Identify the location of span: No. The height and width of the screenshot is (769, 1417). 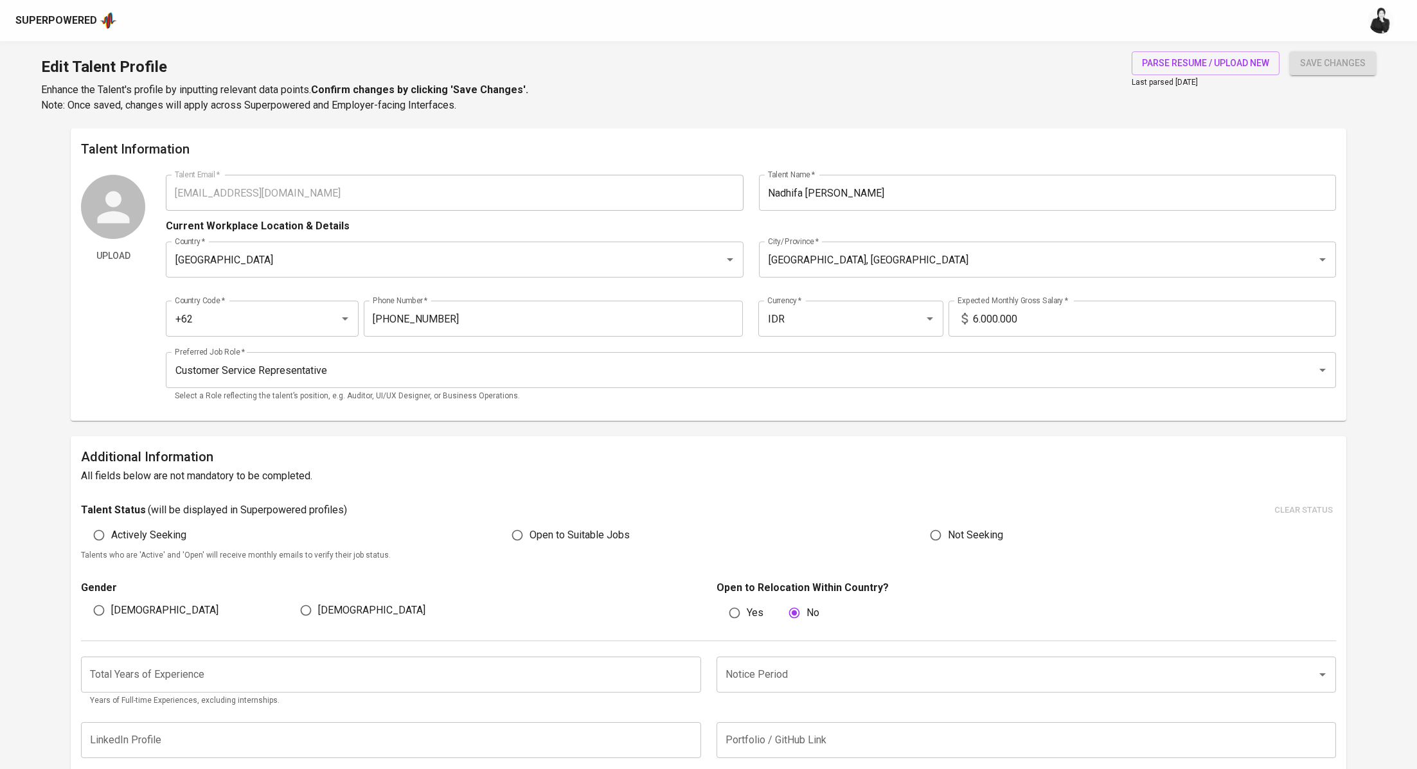
(813, 613).